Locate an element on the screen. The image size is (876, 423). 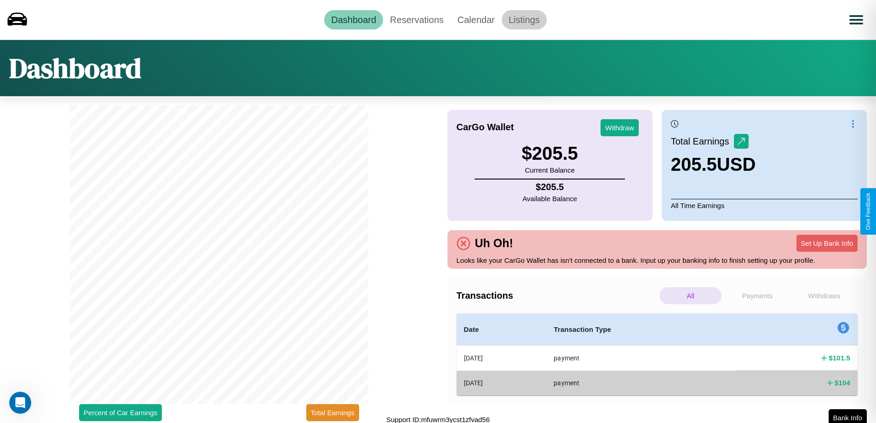
button: Withdraw is located at coordinates (619, 127).